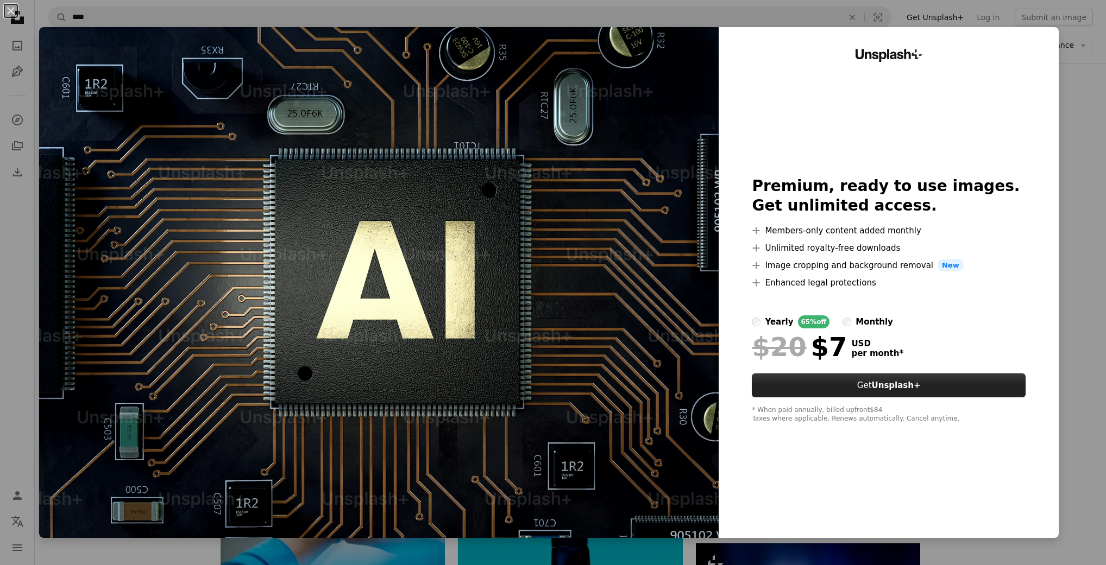  What do you see at coordinates (877, 354) in the screenshot?
I see `span: per month *` at bounding box center [877, 354].